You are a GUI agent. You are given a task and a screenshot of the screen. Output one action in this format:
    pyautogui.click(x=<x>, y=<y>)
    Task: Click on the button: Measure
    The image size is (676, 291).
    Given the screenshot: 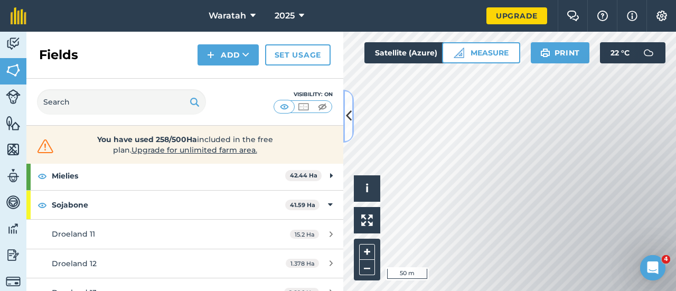 What is the action you would take?
    pyautogui.click(x=481, y=53)
    